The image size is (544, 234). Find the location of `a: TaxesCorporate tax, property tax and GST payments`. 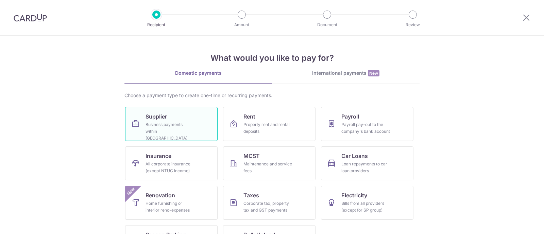

a: TaxesCorporate tax, property tax and GST payments is located at coordinates (269, 203).